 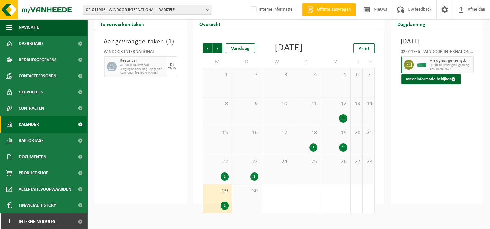 What do you see at coordinates (217, 162) in the screenshot?
I see `span: 22` at bounding box center [217, 162].